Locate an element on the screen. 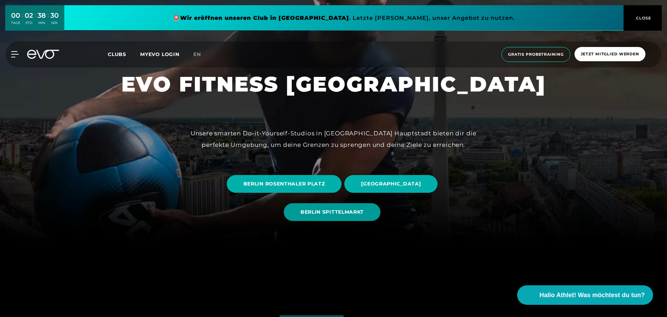 This screenshot has width=667, height=317. span: Hallo Athlet! Was möchtest du tun? is located at coordinates (592, 295).